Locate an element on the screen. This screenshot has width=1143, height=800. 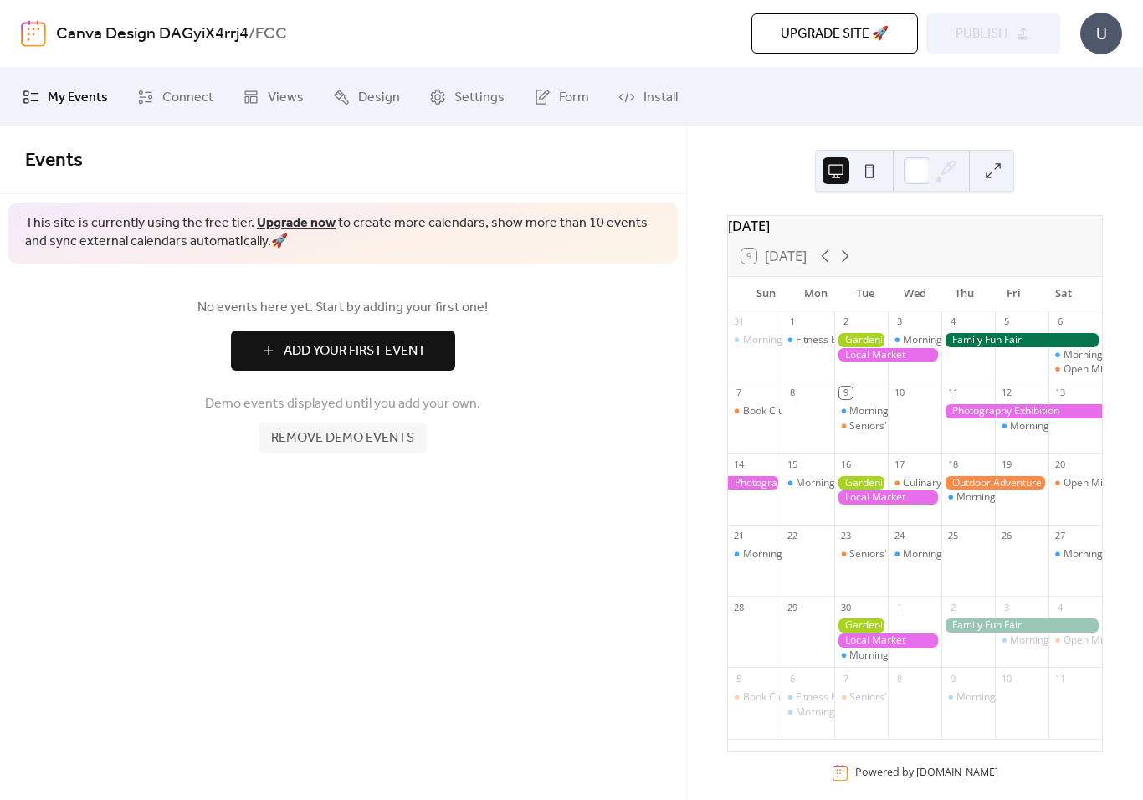
span: Install is located at coordinates (660, 98).